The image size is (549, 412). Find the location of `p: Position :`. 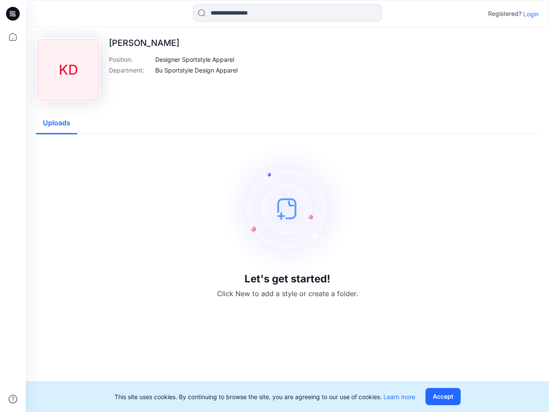

p: Position : is located at coordinates (130, 59).